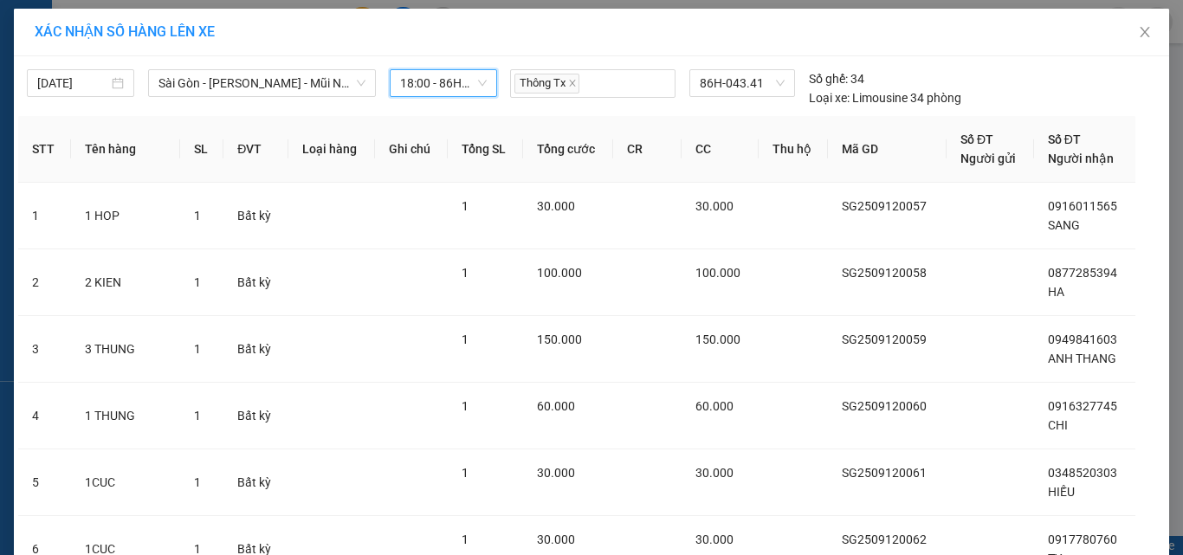 The width and height of the screenshot is (1183, 555). What do you see at coordinates (255, 149) in the screenshot?
I see `th: ĐVT` at bounding box center [255, 149].